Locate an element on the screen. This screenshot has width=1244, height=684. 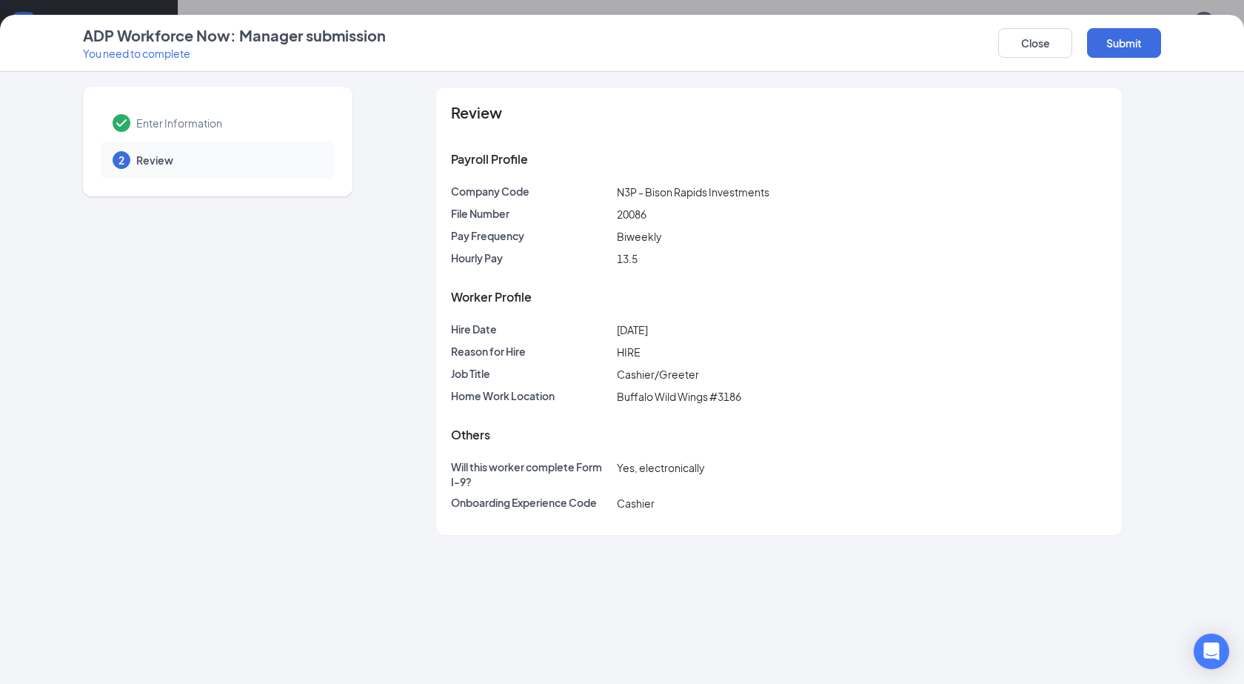
span: Cashier/Greeter is located at coordinates (658, 374).